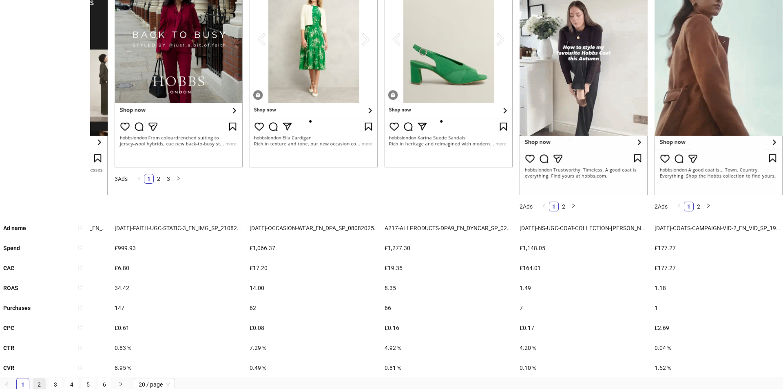 This screenshot has height=389, width=783. What do you see at coordinates (449, 248) in the screenshot?
I see `div: £1,277.30` at bounding box center [449, 248].